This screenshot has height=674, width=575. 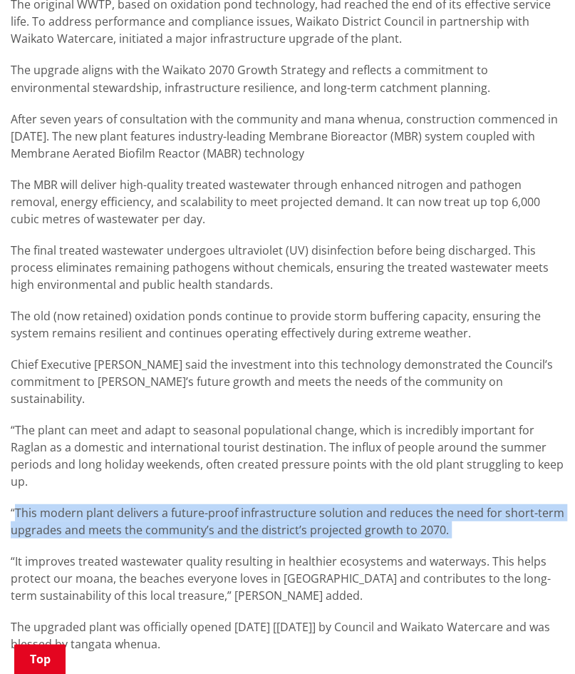 I want to click on p: The MBR will deliver high-quality treated wastewater through enhanced nitrogen and pathogen remov..., so click(x=287, y=201).